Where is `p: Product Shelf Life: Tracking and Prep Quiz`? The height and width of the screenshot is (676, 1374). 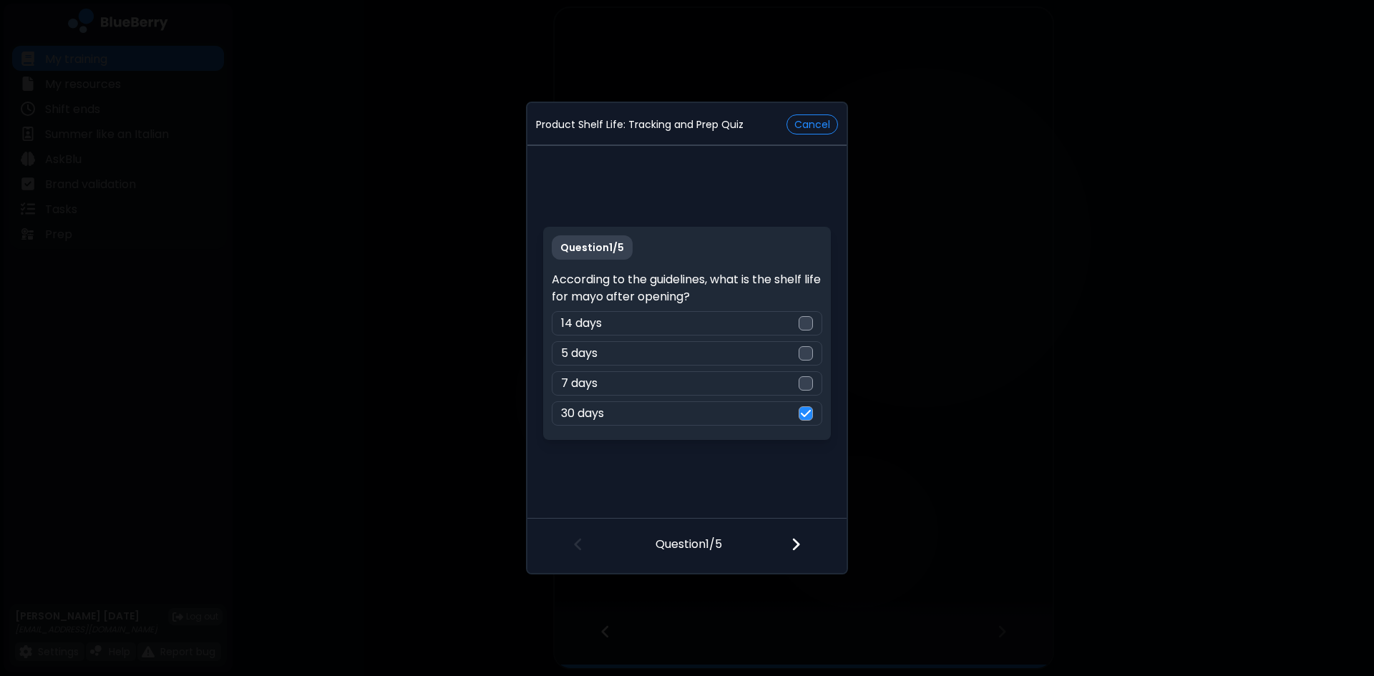
p: Product Shelf Life: Tracking and Prep Quiz is located at coordinates (640, 125).